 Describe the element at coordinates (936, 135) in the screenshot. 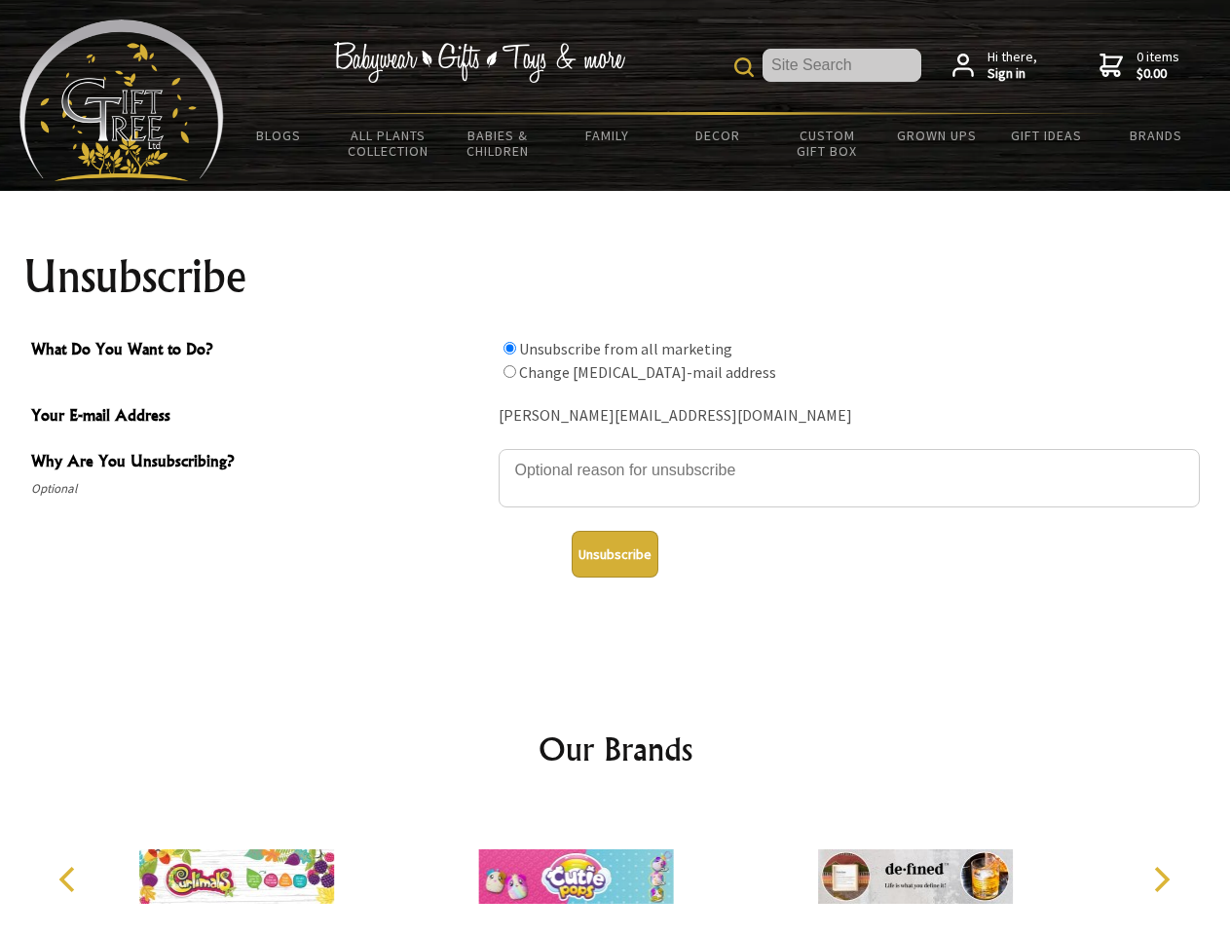

I see `a: Grown Ups` at that location.